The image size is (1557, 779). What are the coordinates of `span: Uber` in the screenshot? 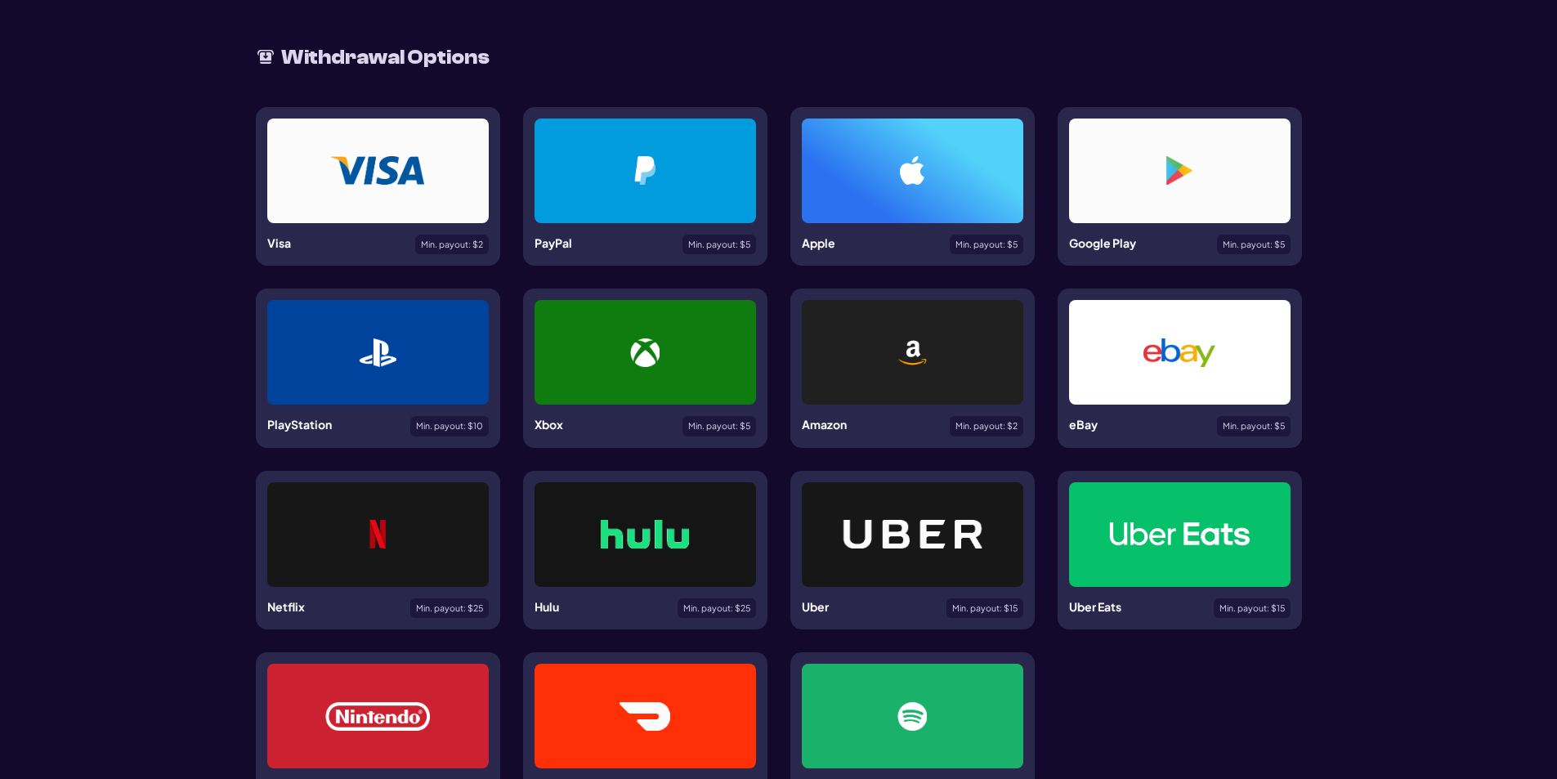 It's located at (815, 607).